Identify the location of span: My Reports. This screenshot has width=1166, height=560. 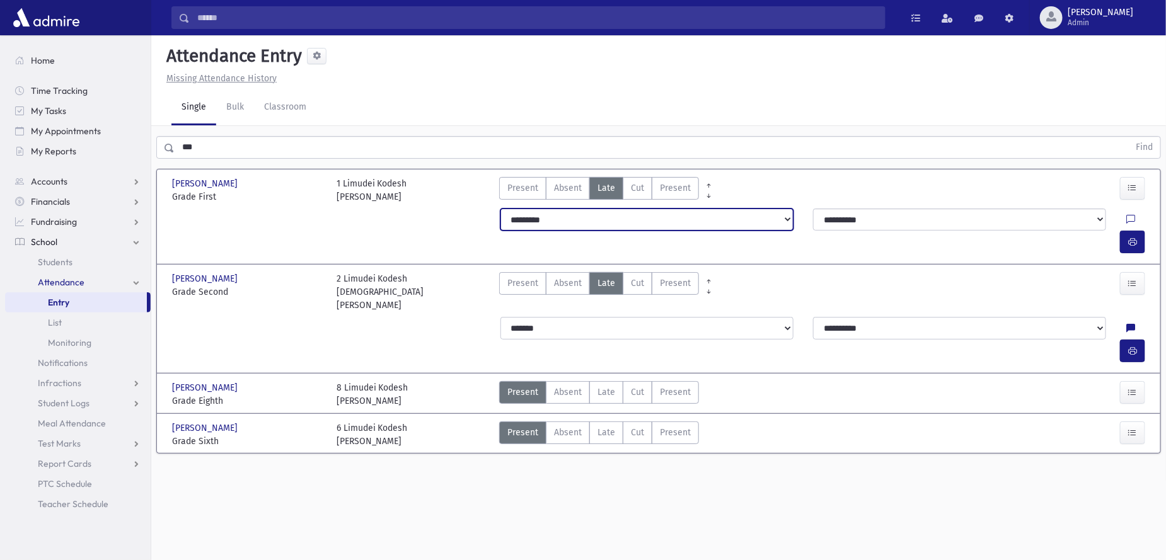
(54, 151).